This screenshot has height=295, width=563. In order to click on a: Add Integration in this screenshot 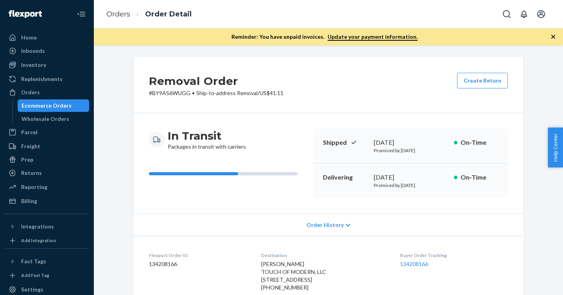, I will do `click(47, 240)`.